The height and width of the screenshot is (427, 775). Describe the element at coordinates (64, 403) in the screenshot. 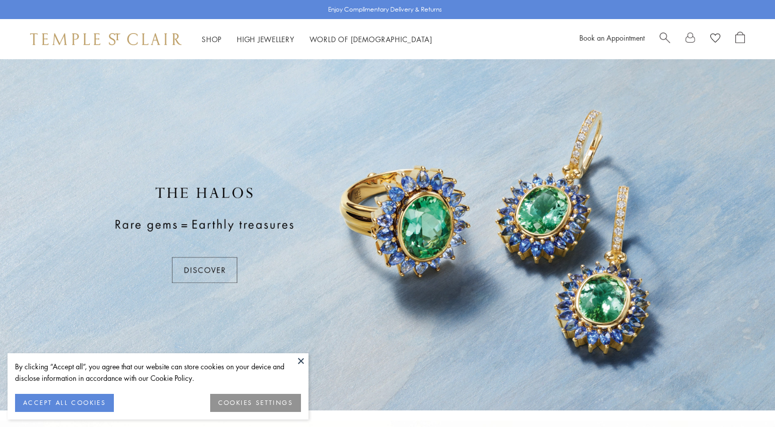

I see `button: ACCEPT ALL COOKIES` at that location.